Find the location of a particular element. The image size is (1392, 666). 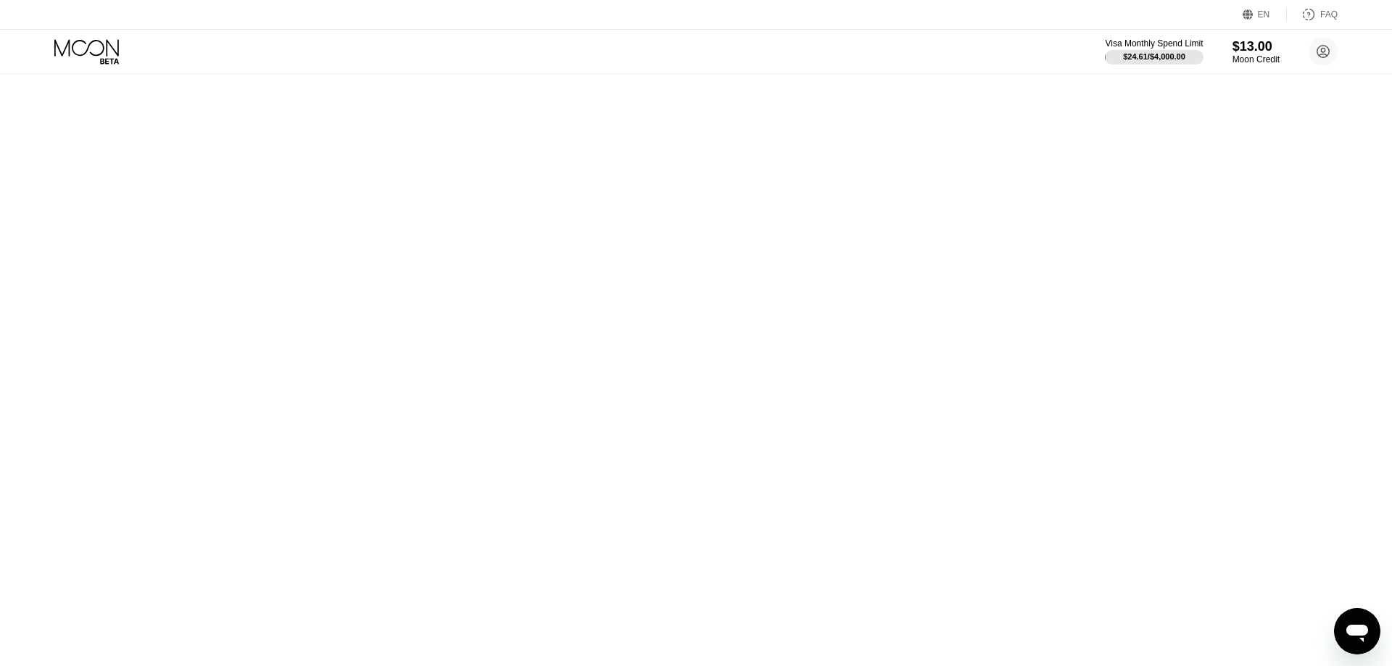

div: Moon Credit is located at coordinates (1256, 59).